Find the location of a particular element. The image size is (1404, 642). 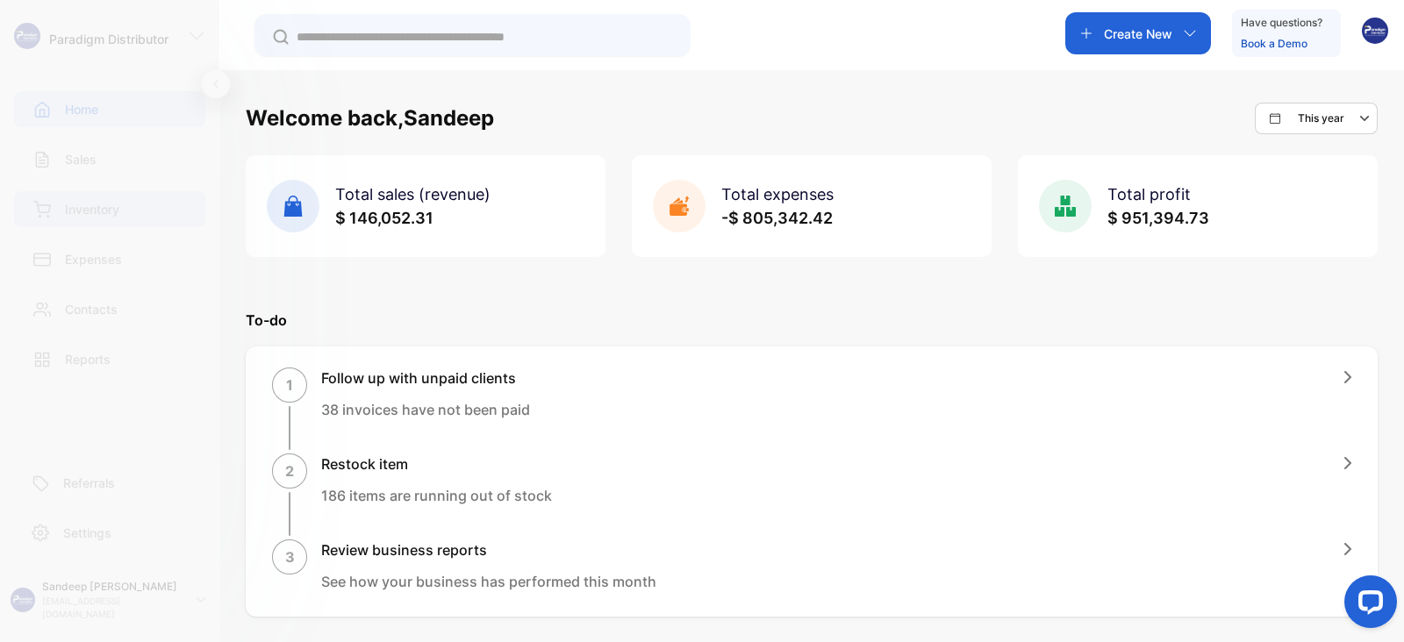

p: This year is located at coordinates (1320, 118).